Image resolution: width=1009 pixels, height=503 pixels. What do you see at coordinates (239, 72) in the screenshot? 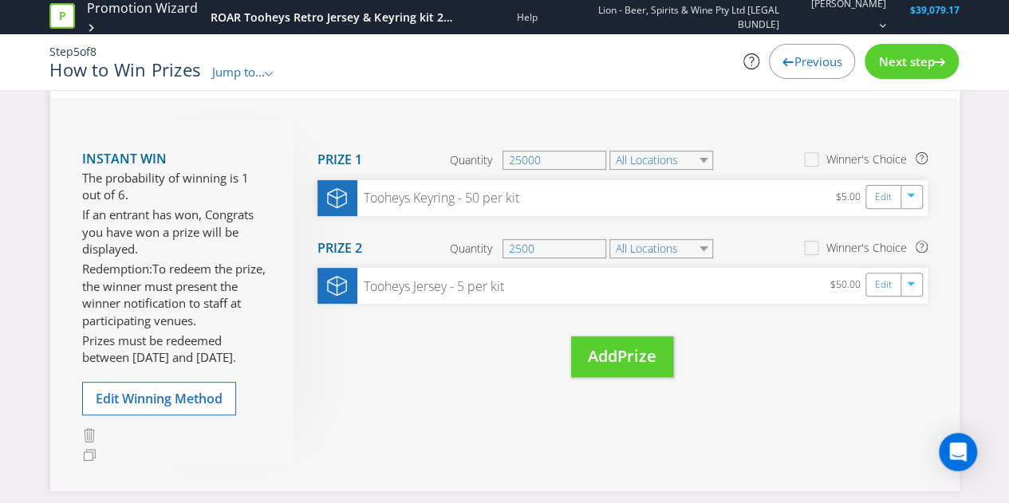
I see `span: Jump to...` at bounding box center [239, 72].